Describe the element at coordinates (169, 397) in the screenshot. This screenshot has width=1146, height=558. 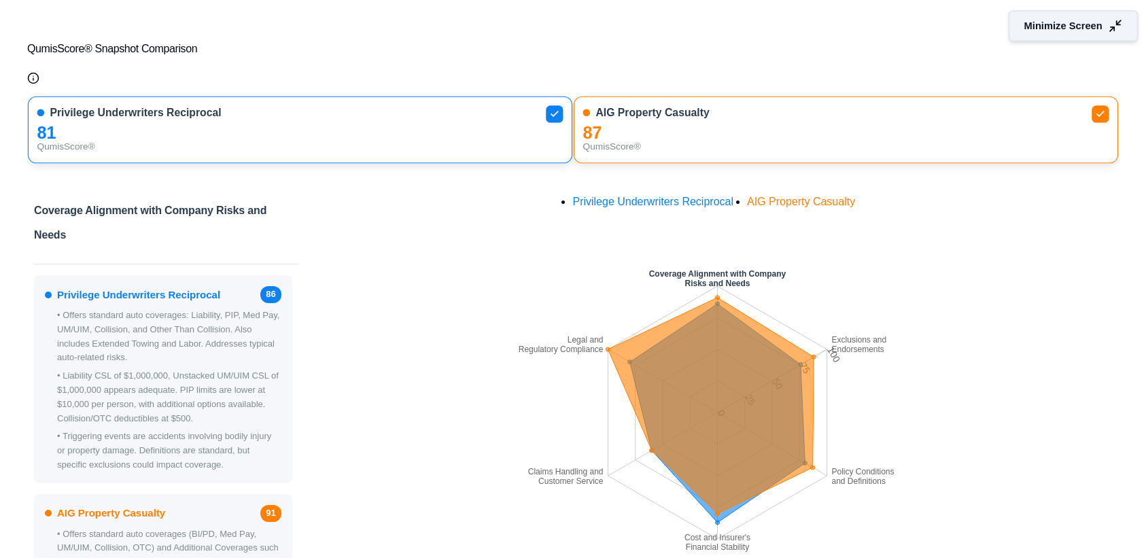
I see `p: • Liability CSL of $1,000,000, Unstacked UM/UIM CSL of $1,000,000 appears adequate. PIP limits ar...` at that location.